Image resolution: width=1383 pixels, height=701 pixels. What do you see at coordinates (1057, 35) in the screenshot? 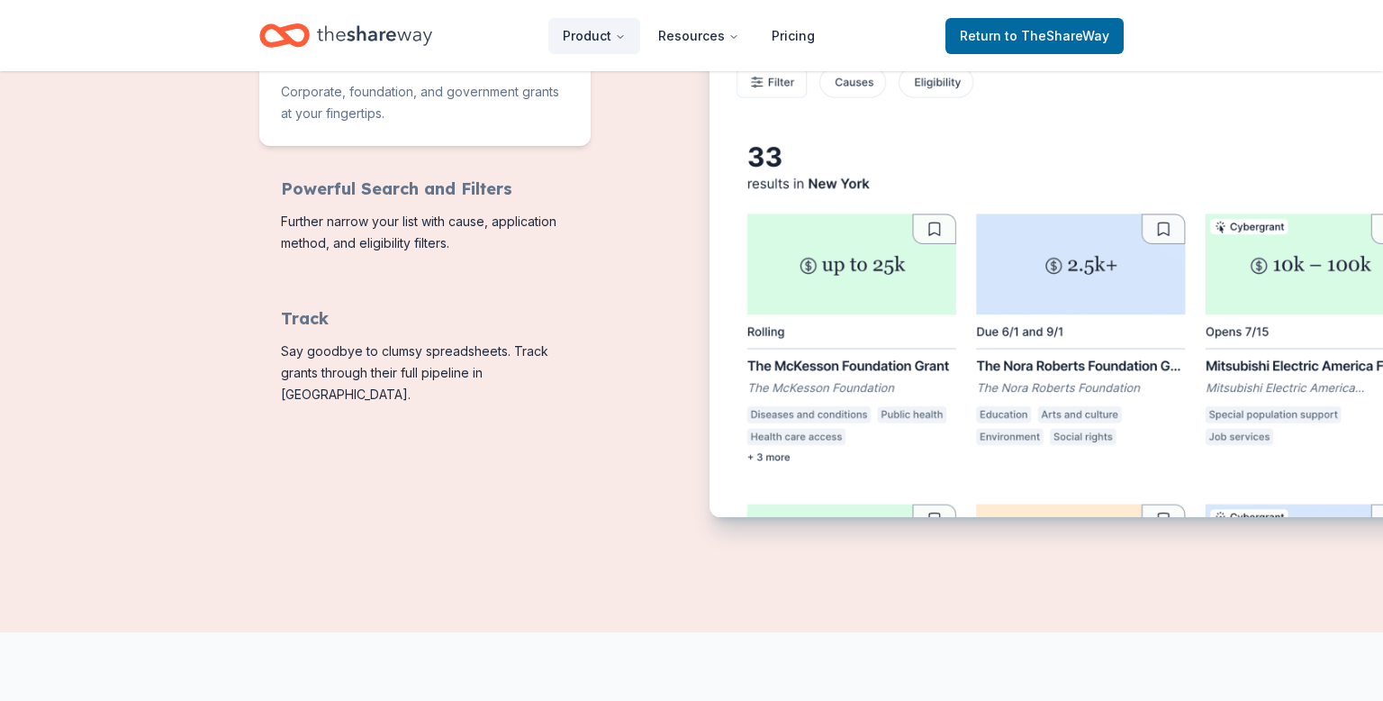
I see `span: to TheShareWay` at bounding box center [1057, 35].